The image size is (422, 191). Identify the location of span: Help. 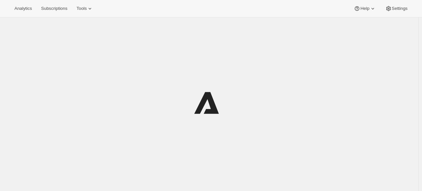
(365, 9).